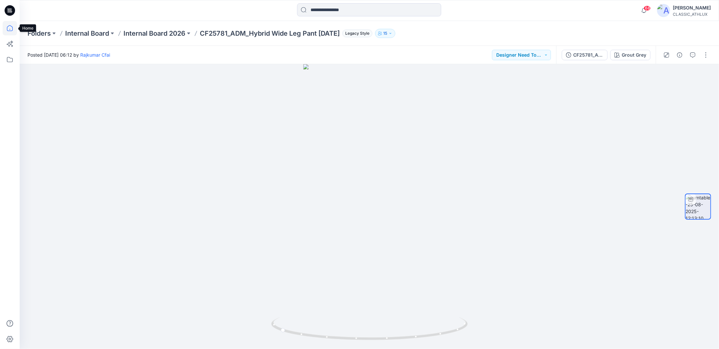 This screenshot has height=349, width=719. Describe the element at coordinates (154, 33) in the screenshot. I see `a: Internal Board 2026` at that location.